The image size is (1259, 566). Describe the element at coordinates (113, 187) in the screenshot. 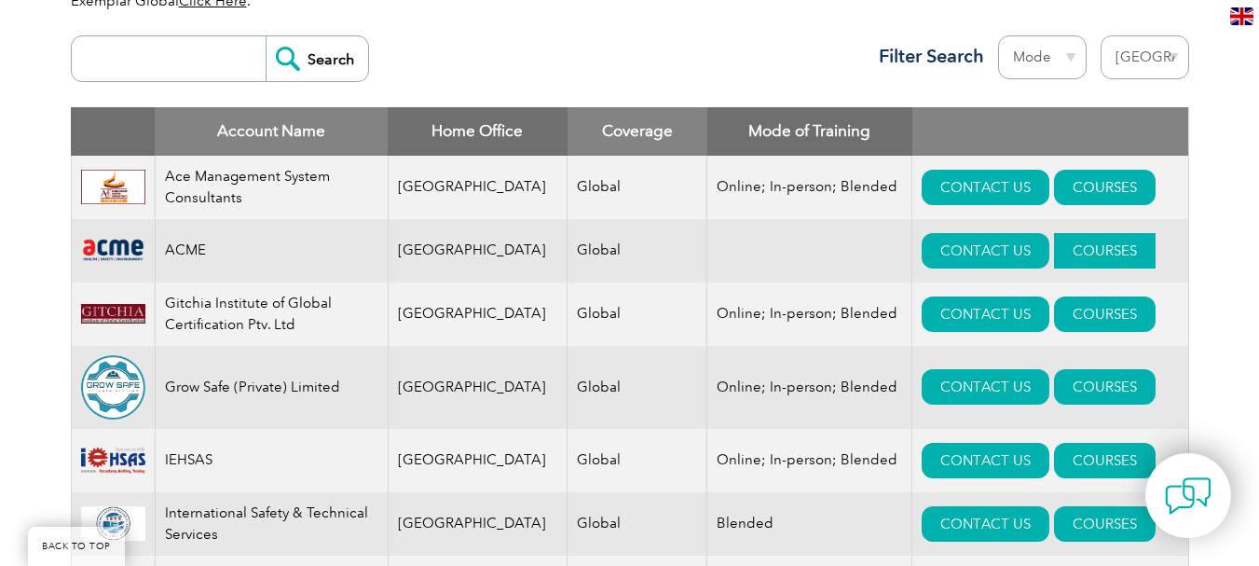

I see `img: 306afd3c-0a77-ee11-8179-000d3ae1ac14-logo.jpg` at that location.